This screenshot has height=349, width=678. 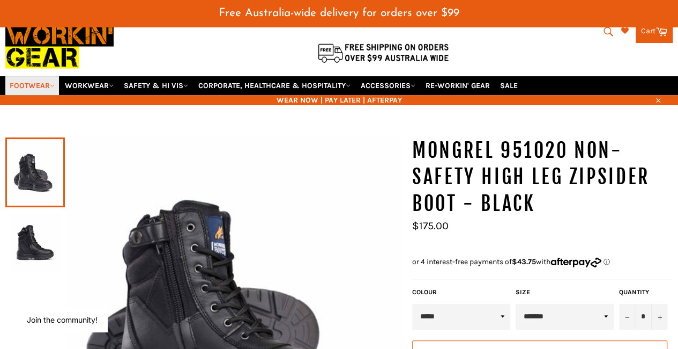 I want to click on button: Reduce item quantity by one, so click(x=627, y=316).